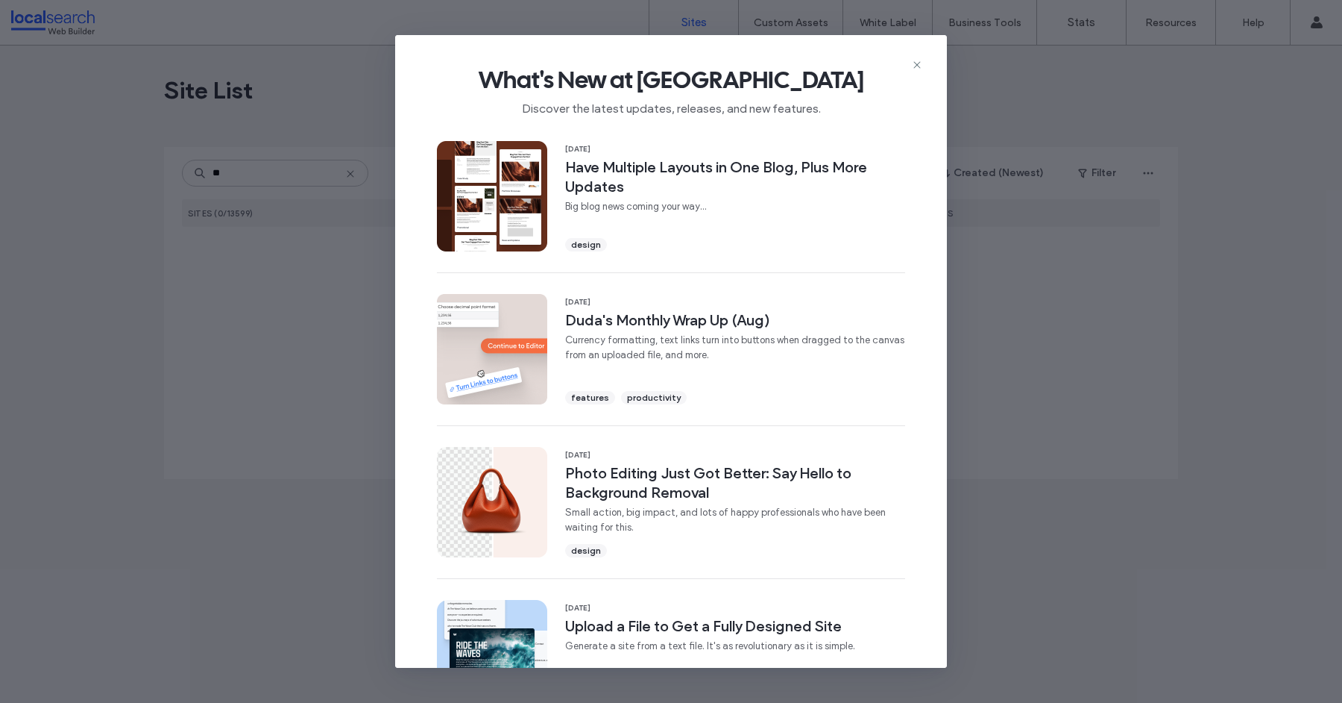 The height and width of the screenshot is (703, 1342). Describe the element at coordinates (671, 106) in the screenshot. I see `span: Discover the latest updates, releases, and new features.` at that location.